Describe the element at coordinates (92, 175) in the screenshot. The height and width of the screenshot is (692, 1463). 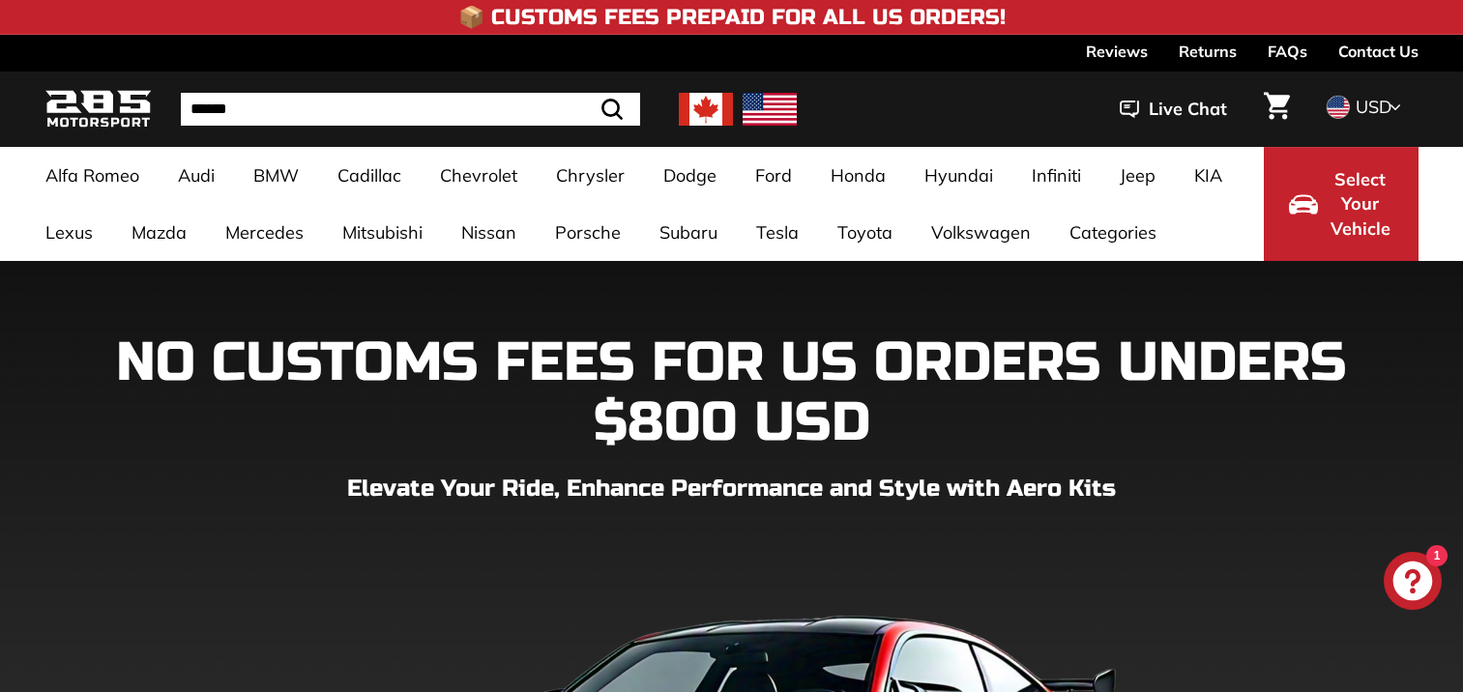
I see `a: Alfa Romeo` at that location.